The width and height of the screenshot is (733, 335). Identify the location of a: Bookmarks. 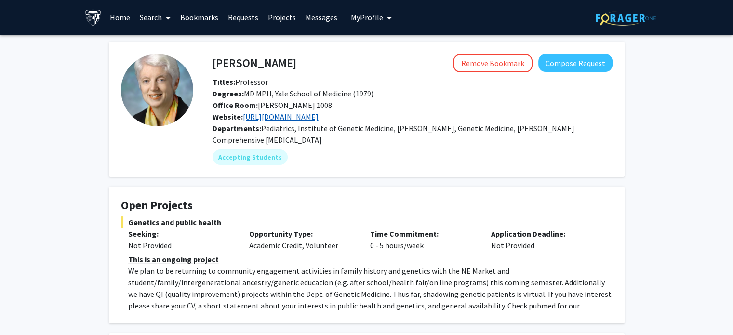
(199, 17).